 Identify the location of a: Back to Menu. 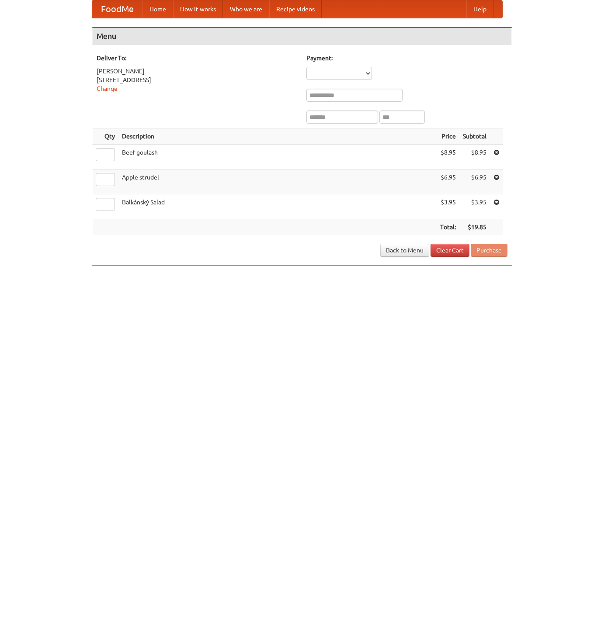
(405, 250).